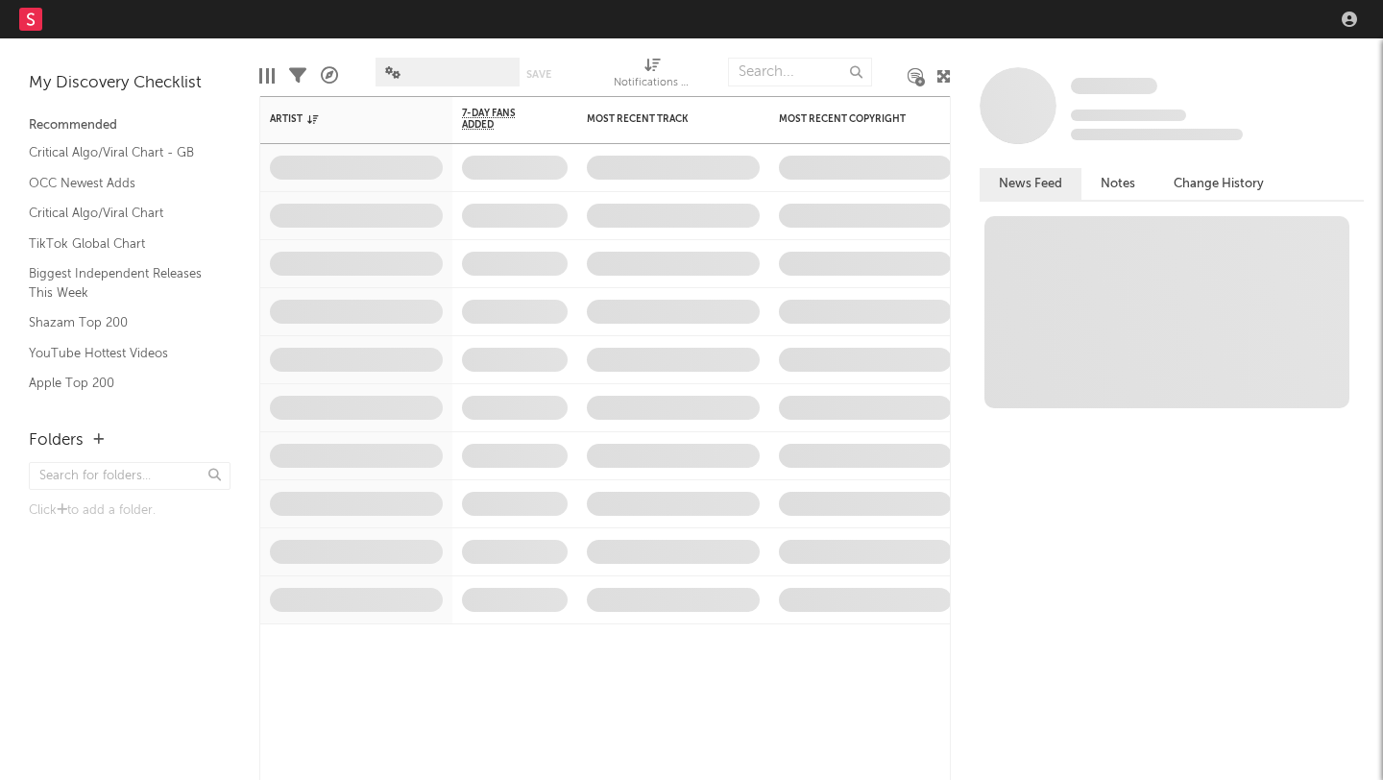 The image size is (1383, 780). What do you see at coordinates (1031, 183) in the screenshot?
I see `button: News Feed` at bounding box center [1031, 183].